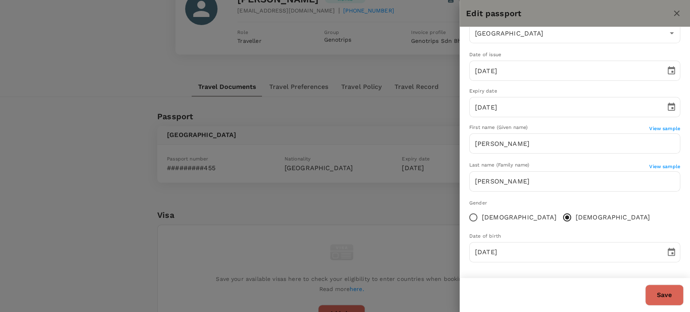 This screenshot has width=690, height=312. What do you see at coordinates (568, 13) in the screenshot?
I see `h6: Edit passport` at bounding box center [568, 13].